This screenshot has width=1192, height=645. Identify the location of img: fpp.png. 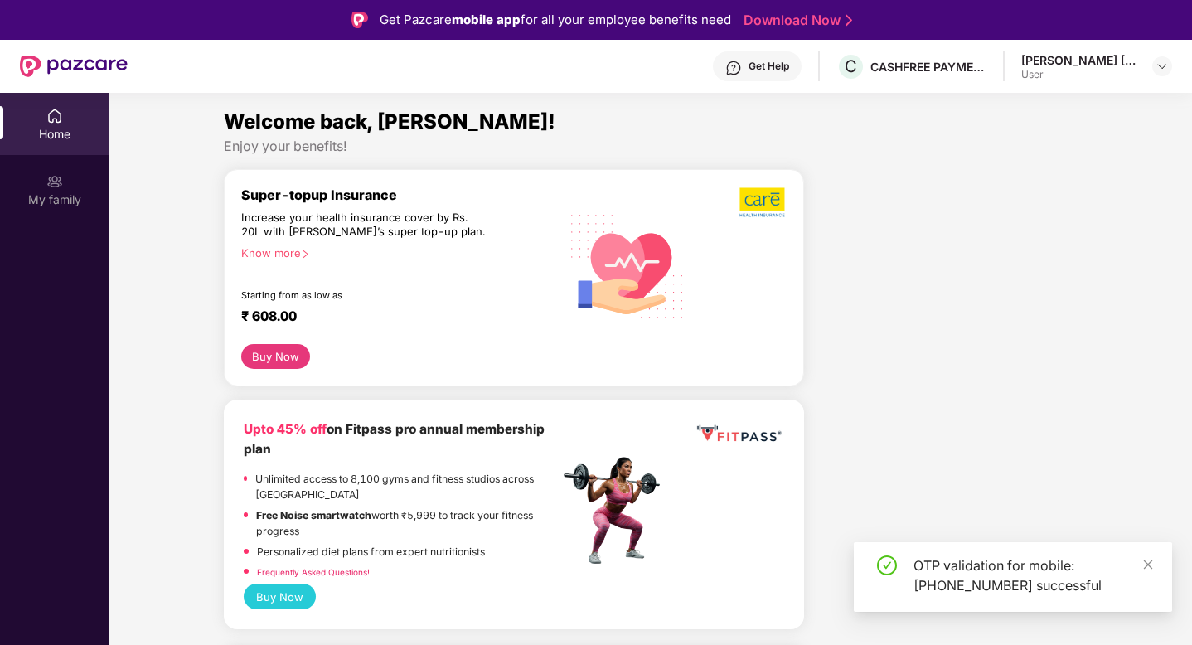
(617, 511).